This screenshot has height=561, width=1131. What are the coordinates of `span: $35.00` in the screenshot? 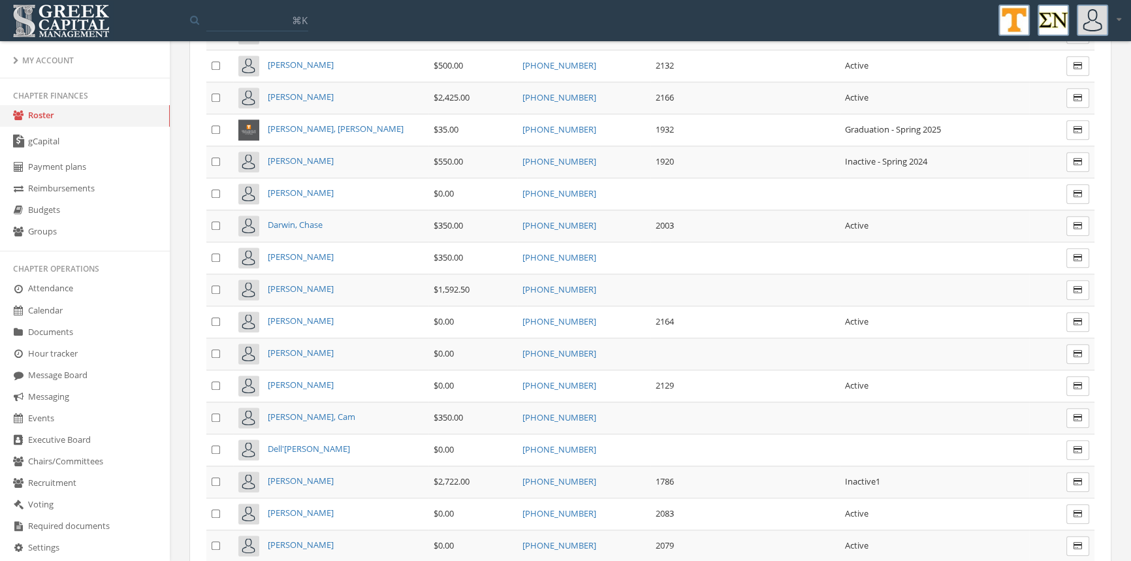 It's located at (446, 129).